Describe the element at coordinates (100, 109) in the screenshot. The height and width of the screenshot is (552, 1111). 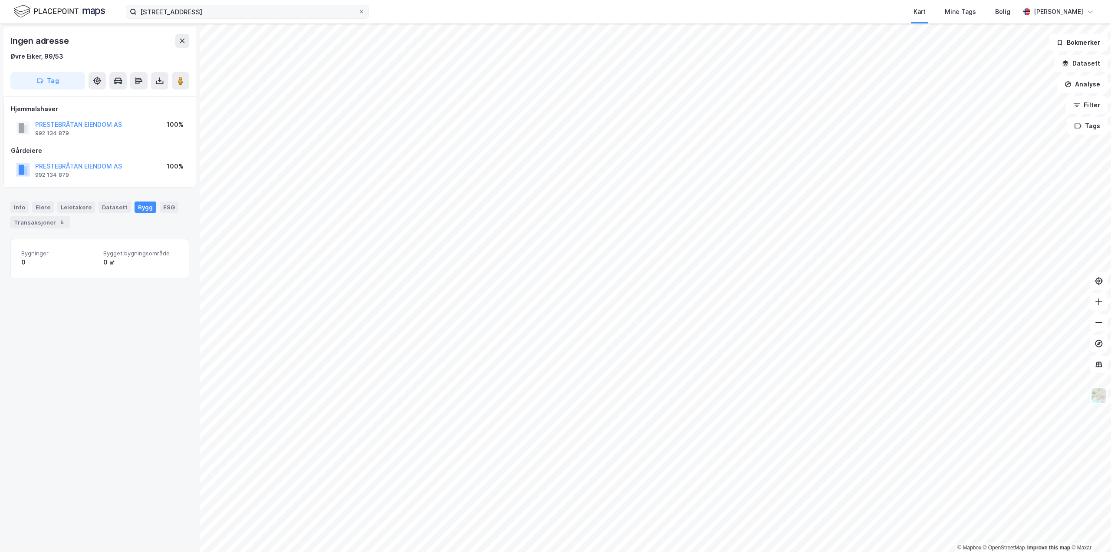
I see `div: Hjemmelshaver` at that location.